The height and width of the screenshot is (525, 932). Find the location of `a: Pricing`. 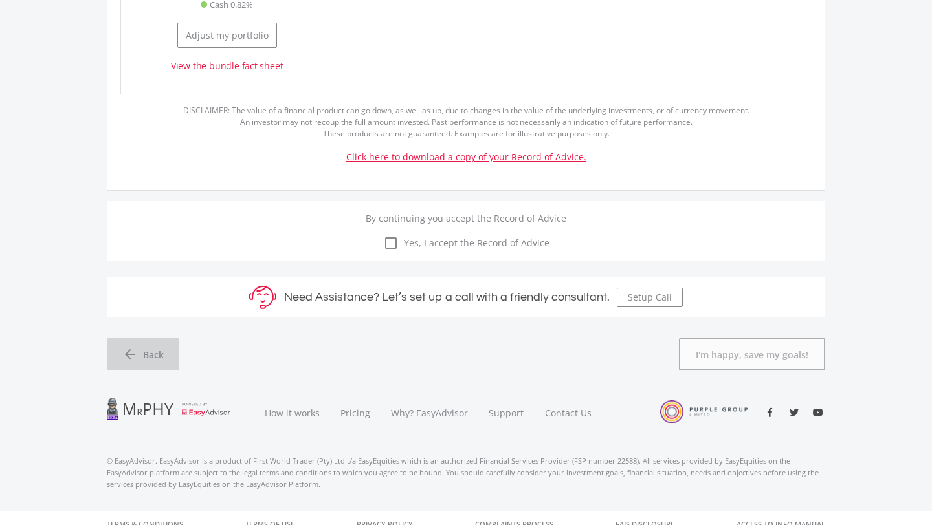

a: Pricing is located at coordinates (355, 413).